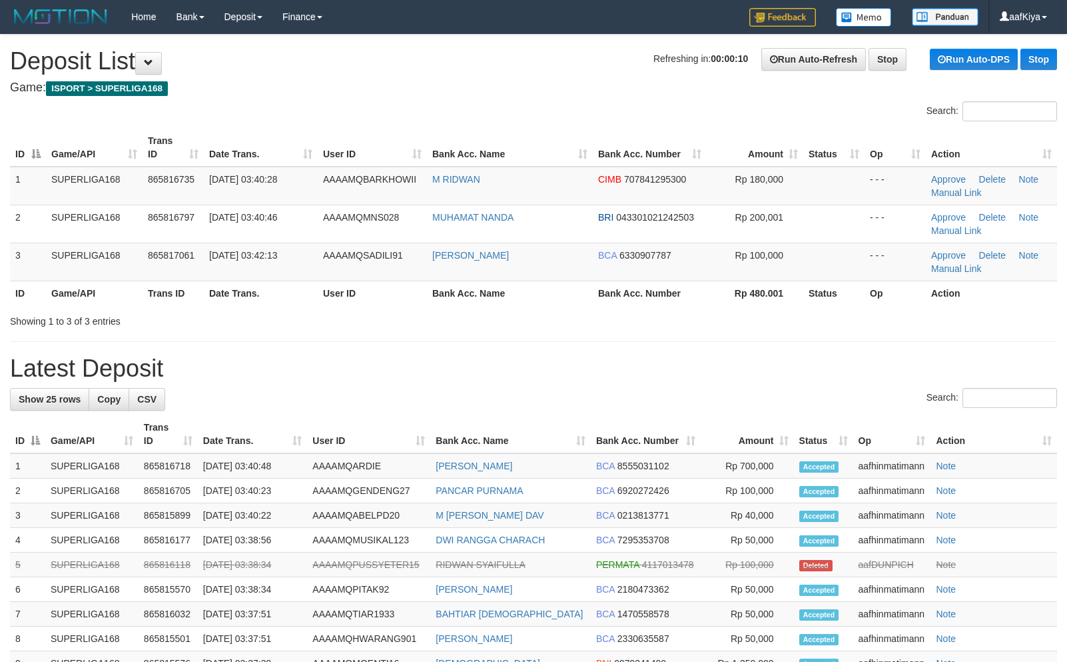  I want to click on a: Show 25 rows, so click(49, 399).